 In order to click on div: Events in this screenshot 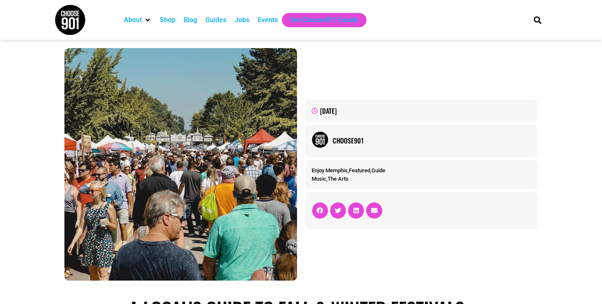, I will do `click(268, 20)`.